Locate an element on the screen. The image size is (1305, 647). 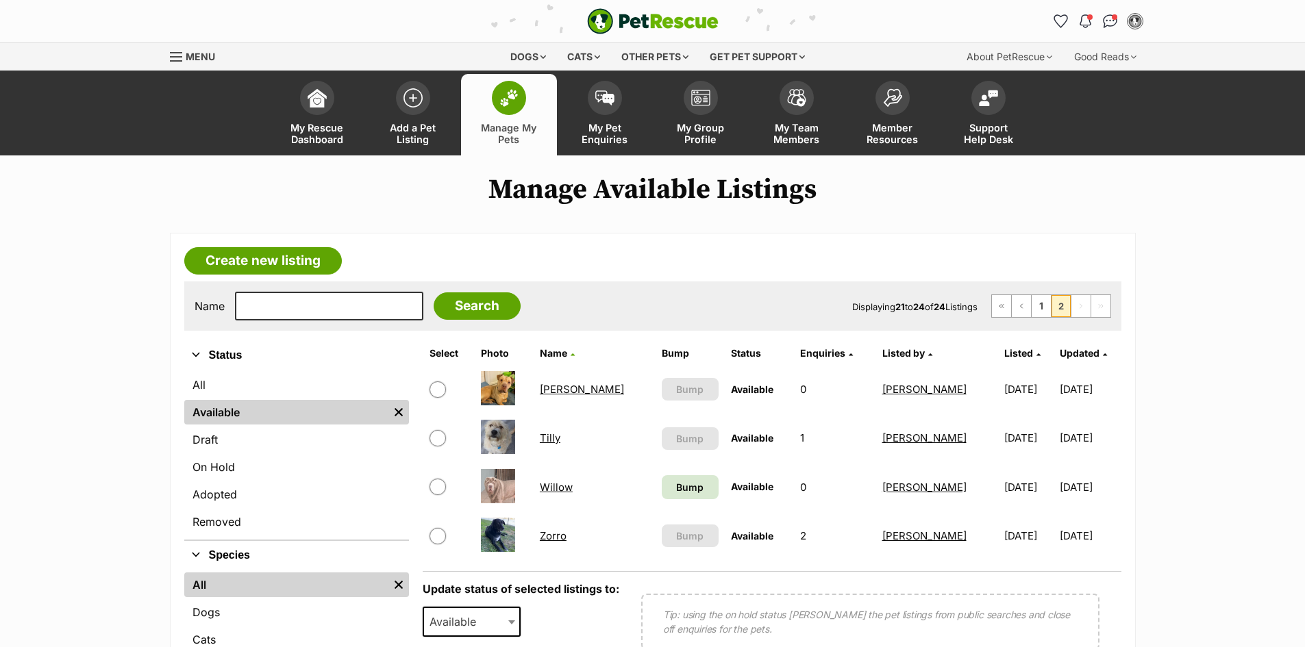
label: Update status of selected listings to: is located at coordinates (521, 589).